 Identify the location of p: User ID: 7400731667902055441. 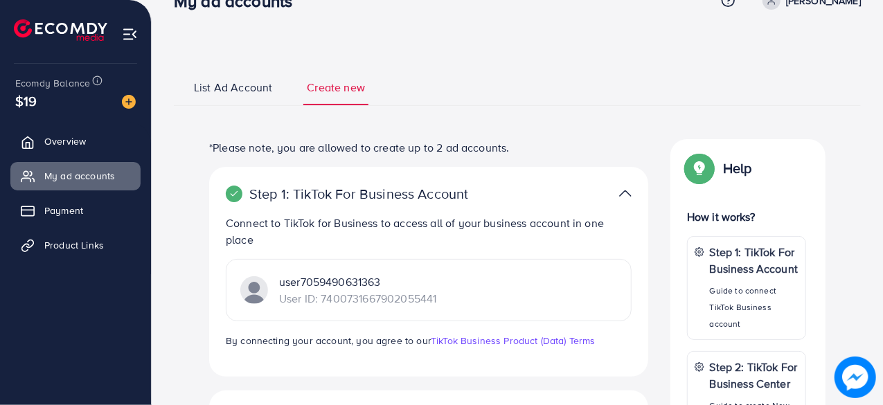
(358, 299).